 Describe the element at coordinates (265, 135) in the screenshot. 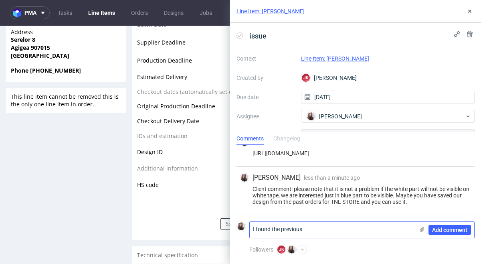

I see `label: Workflow` at that location.